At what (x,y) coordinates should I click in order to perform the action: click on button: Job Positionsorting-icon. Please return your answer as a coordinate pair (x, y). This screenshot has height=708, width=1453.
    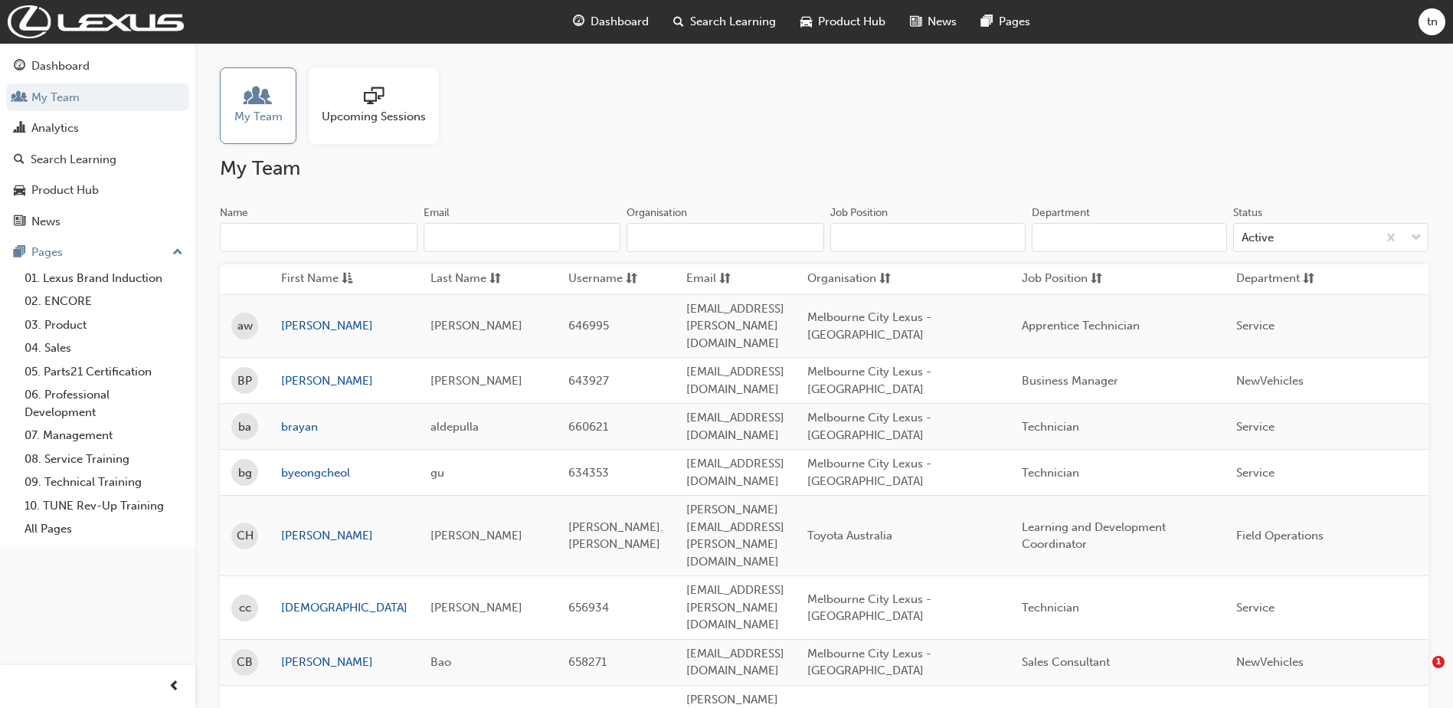
    Looking at the image, I should click on (1064, 279).